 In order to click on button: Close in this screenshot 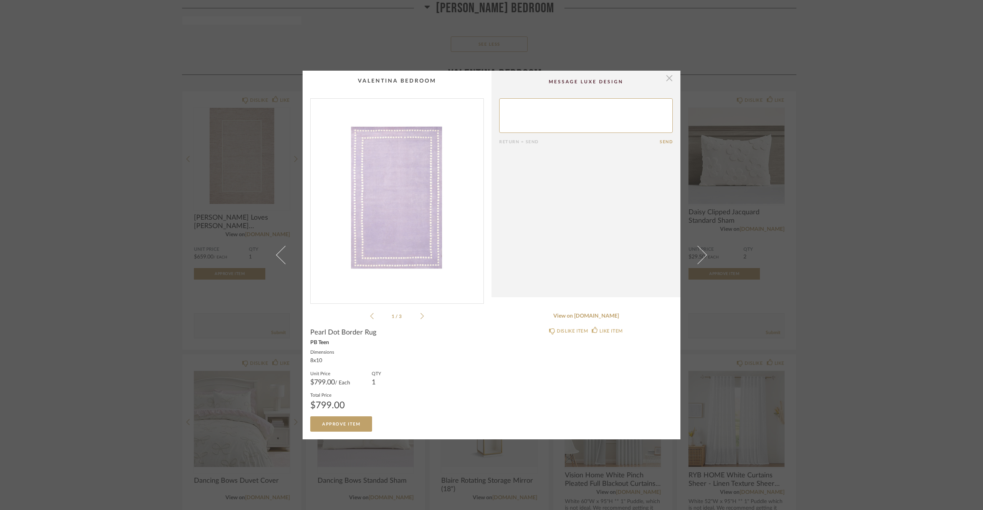, I will do `click(669, 78)`.